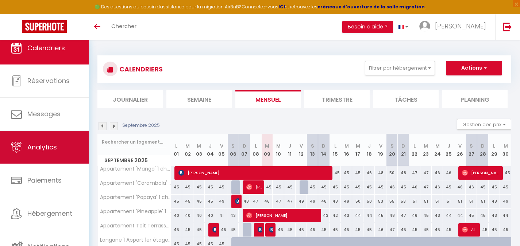 The image size is (520, 246). Describe the element at coordinates (221, 215) in the screenshot. I see `div: 41` at that location.